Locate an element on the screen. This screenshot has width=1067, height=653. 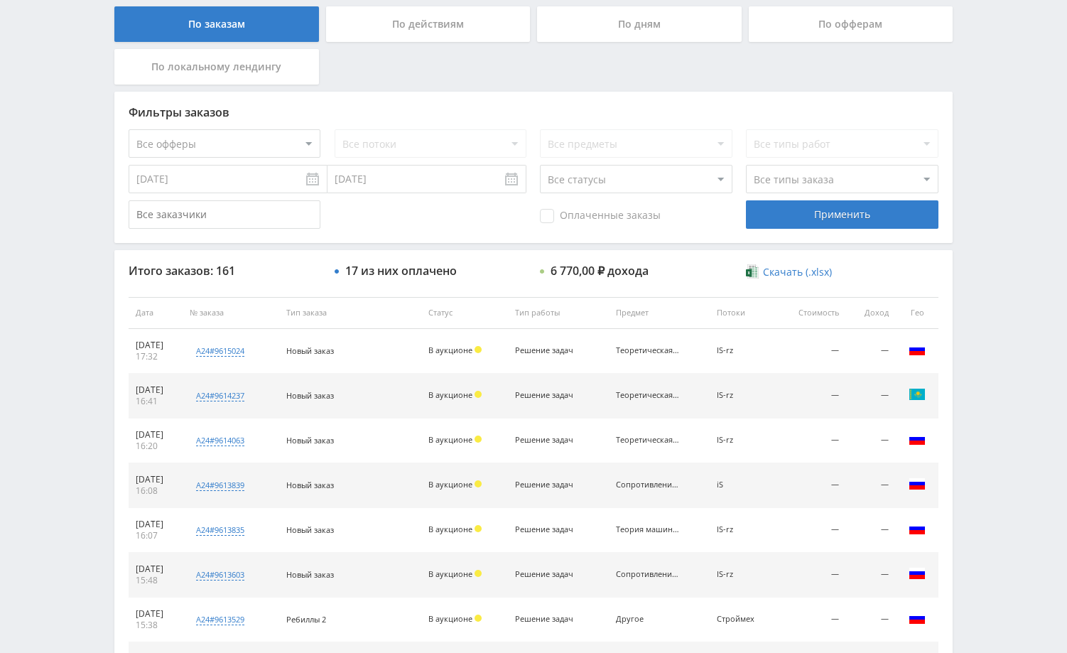
img: kaz.png is located at coordinates (917, 394).